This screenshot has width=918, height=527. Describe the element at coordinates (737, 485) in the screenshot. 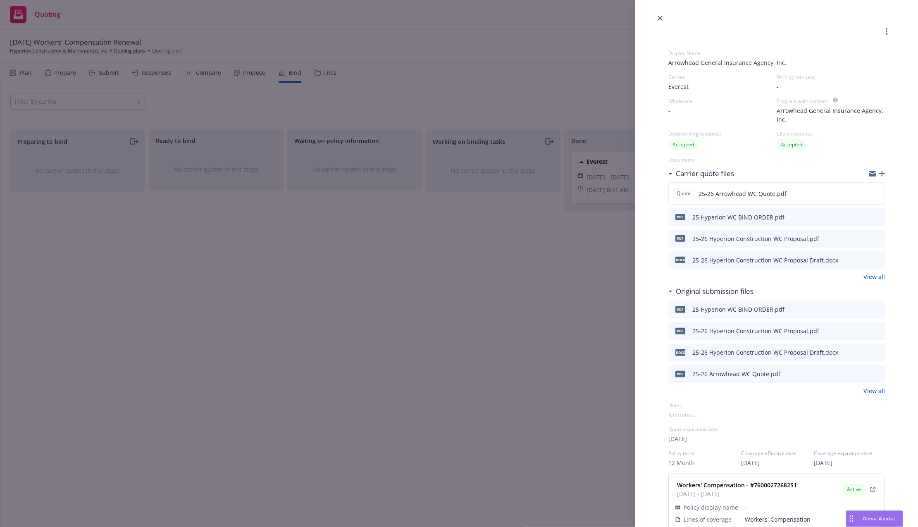

I see `strong: Workers' Compensation - #7600027268251` at that location.